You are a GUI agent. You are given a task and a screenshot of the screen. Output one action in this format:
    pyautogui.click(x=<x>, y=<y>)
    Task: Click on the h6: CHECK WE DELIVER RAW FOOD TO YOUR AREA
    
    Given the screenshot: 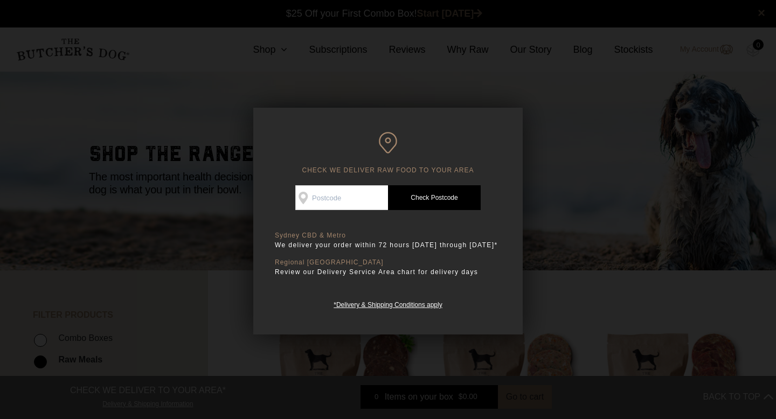 What is the action you would take?
    pyautogui.click(x=388, y=153)
    